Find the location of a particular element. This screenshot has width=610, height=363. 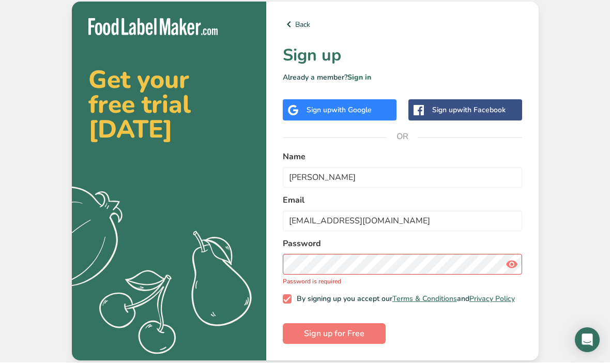

span: OR is located at coordinates (402, 137).